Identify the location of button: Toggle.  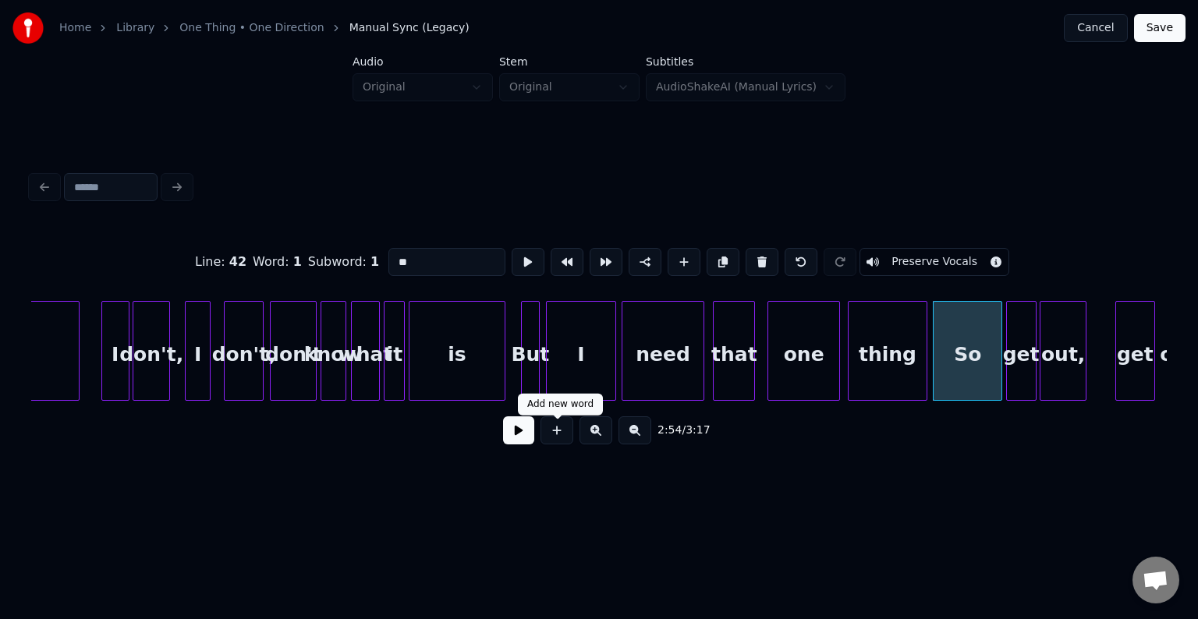
(935, 262).